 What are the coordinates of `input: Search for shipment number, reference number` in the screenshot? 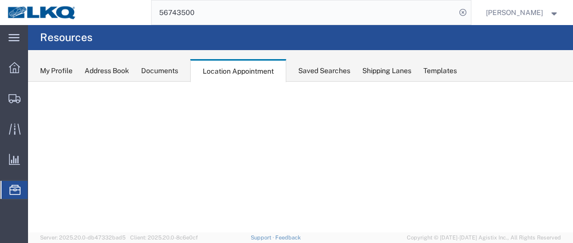 It's located at (304, 13).